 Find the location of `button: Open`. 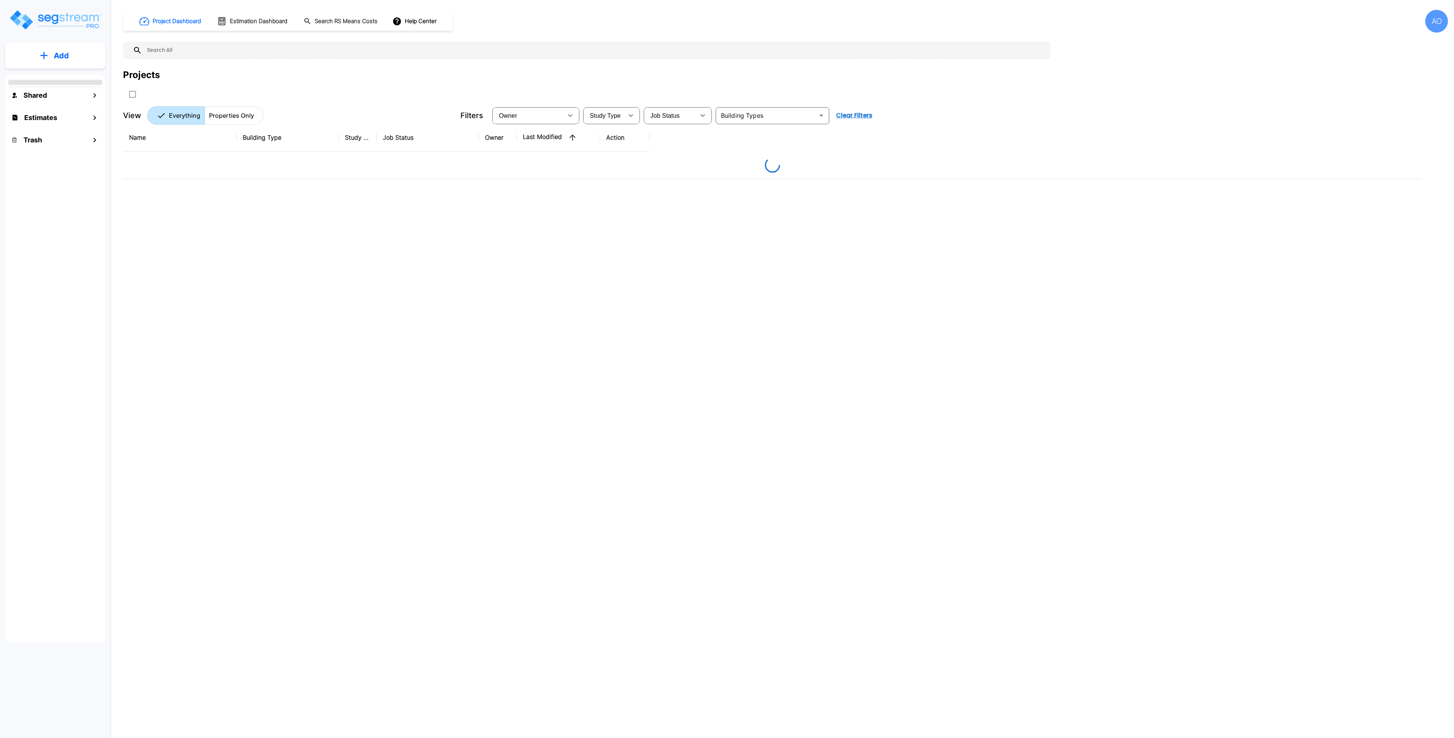

button: Open is located at coordinates (821, 115).